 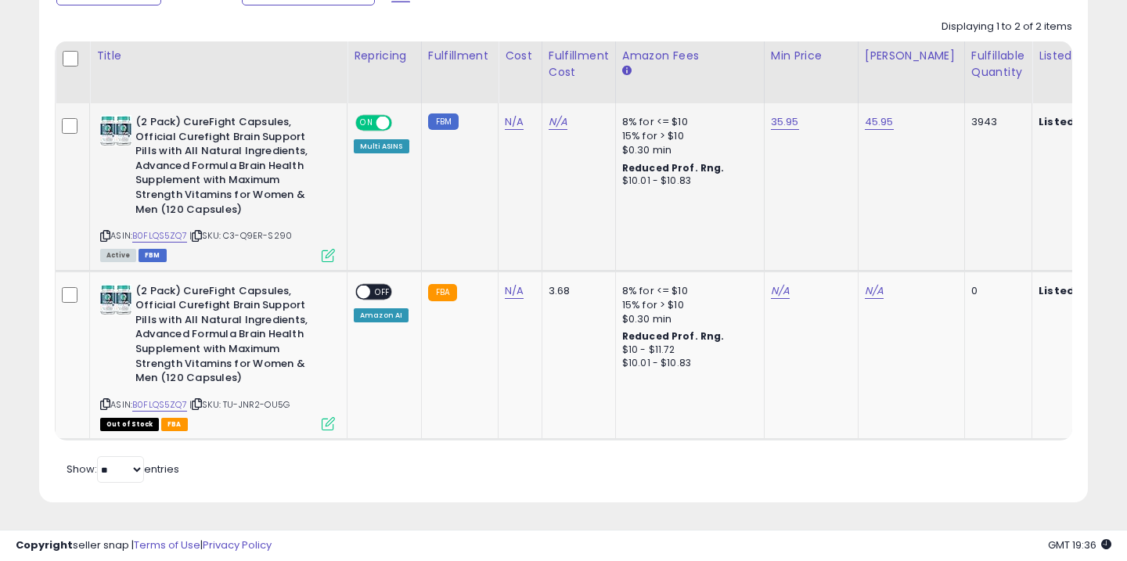 What do you see at coordinates (118, 255) in the screenshot?
I see `span: All listings currently available for purchase on Amazon` at bounding box center [118, 255].